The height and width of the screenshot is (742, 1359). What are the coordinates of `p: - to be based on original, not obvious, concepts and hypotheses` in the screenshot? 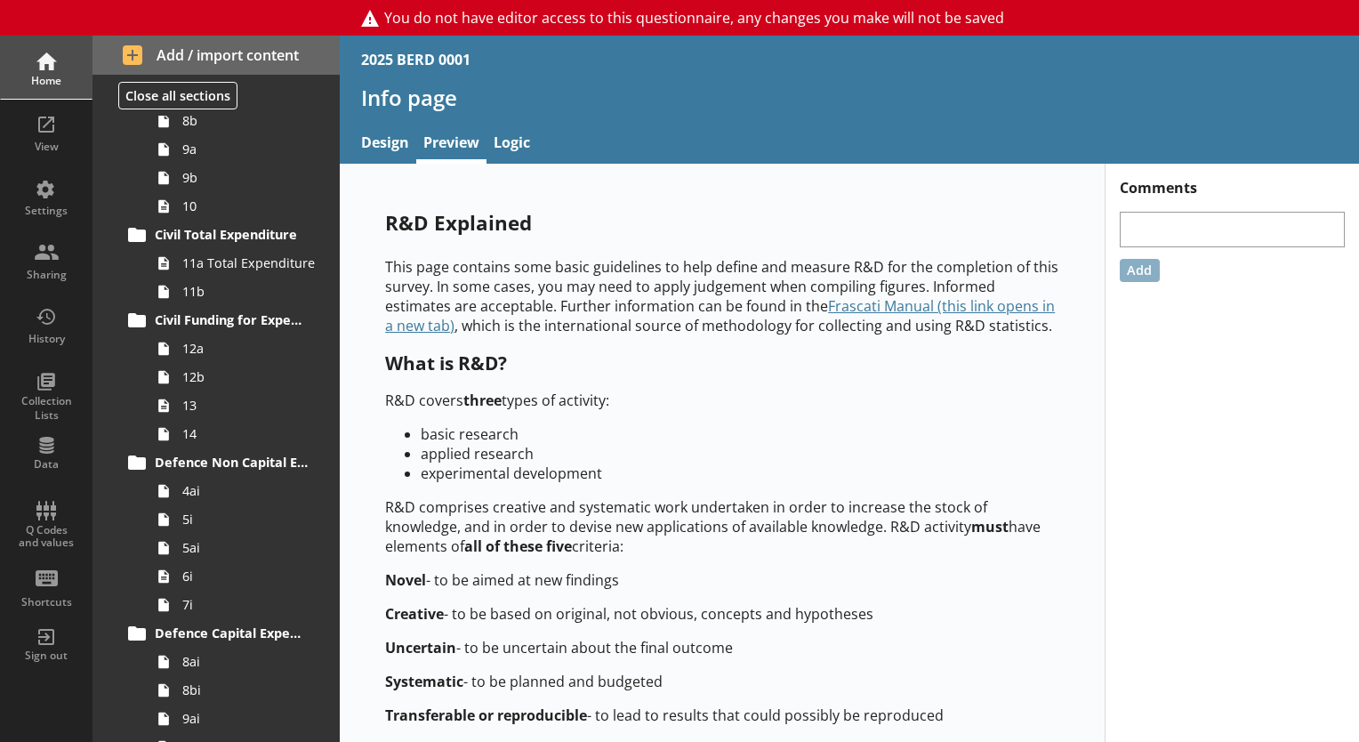 It's located at (721, 614).